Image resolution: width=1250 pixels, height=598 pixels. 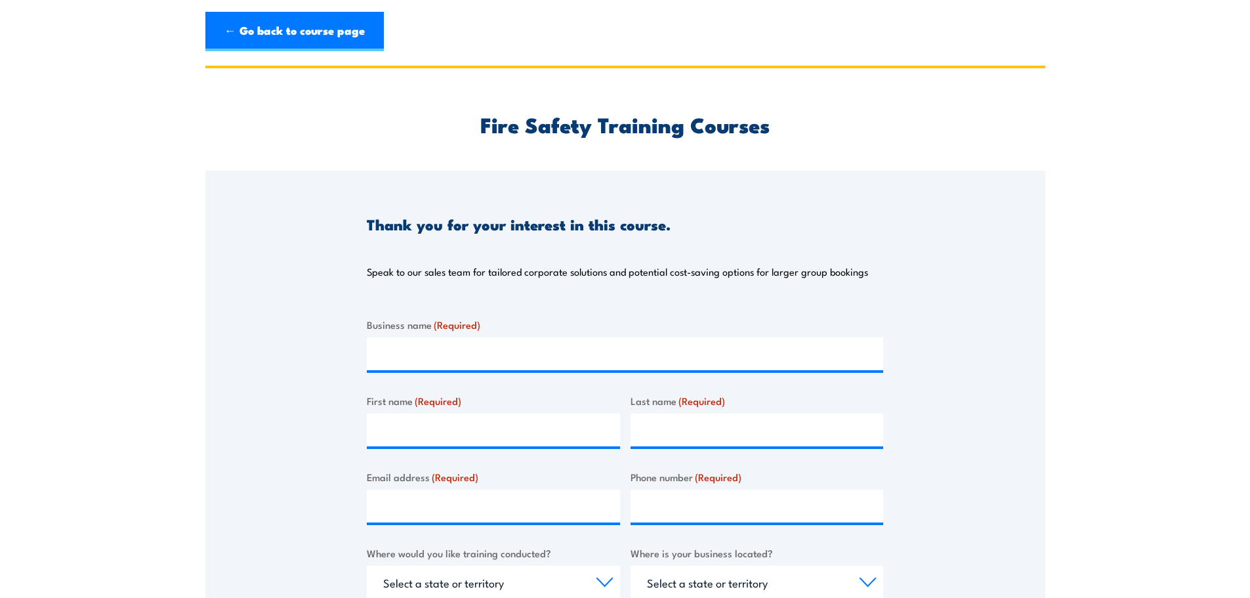 I want to click on label: Last name, so click(x=757, y=400).